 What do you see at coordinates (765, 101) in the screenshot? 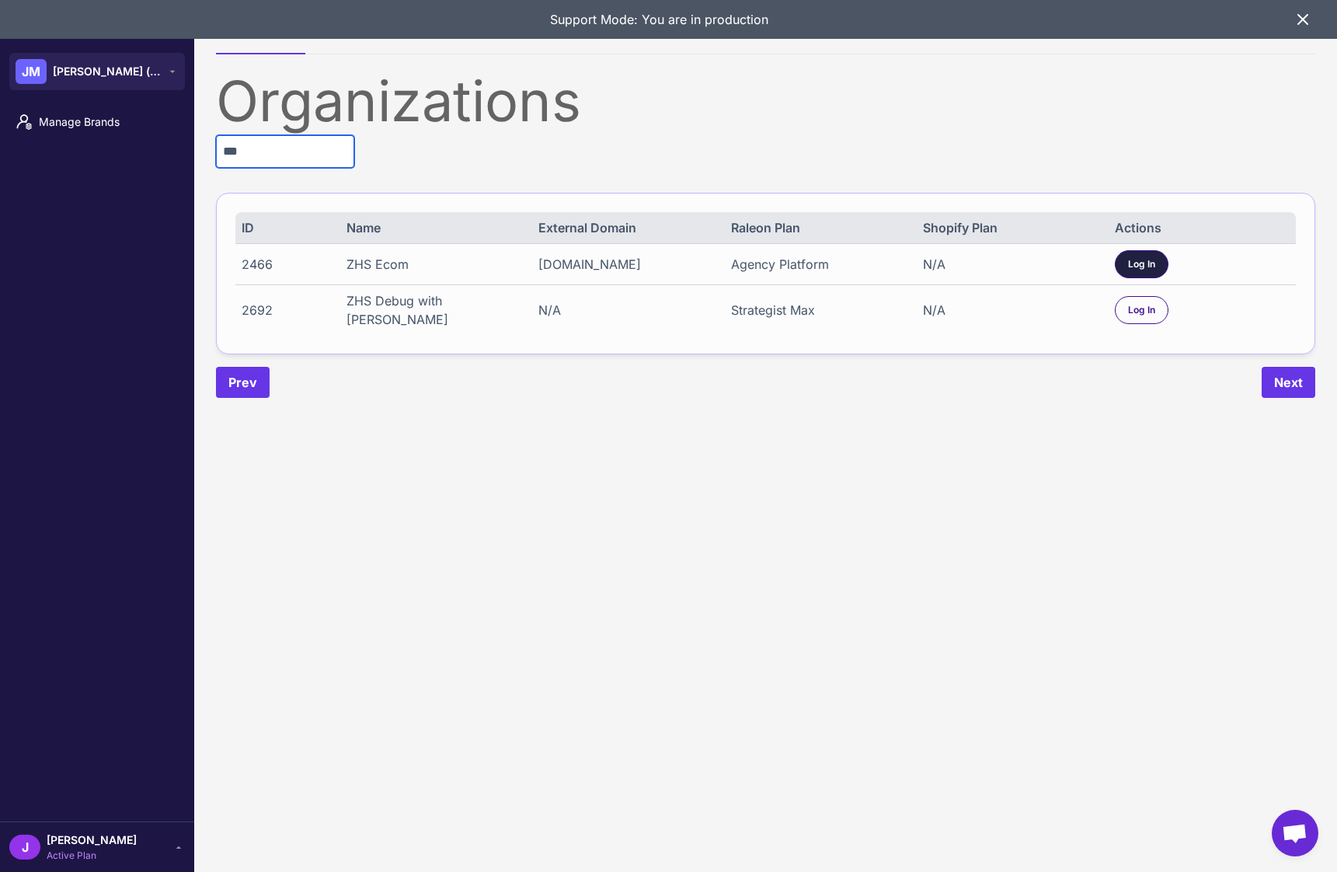
I see `div: Organizations` at bounding box center [765, 101].